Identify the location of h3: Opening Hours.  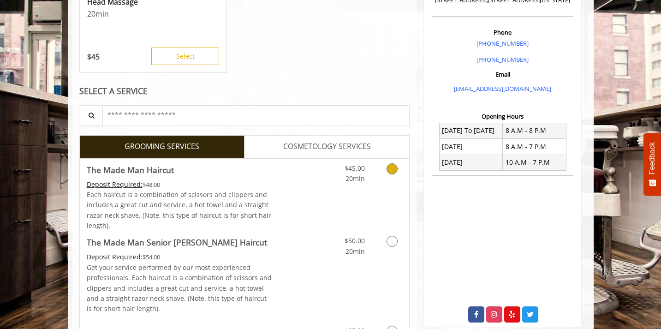
(502, 116).